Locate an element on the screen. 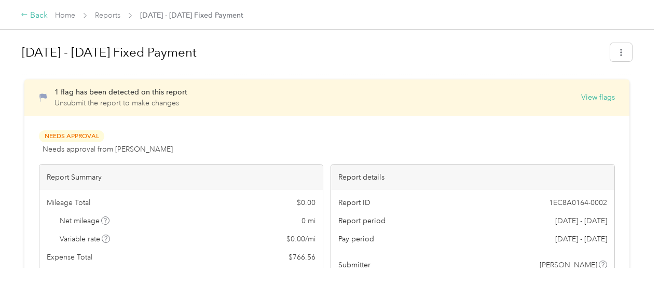 The image size is (659, 286). span: 1 flag has been detected on this report is located at coordinates (121, 92).